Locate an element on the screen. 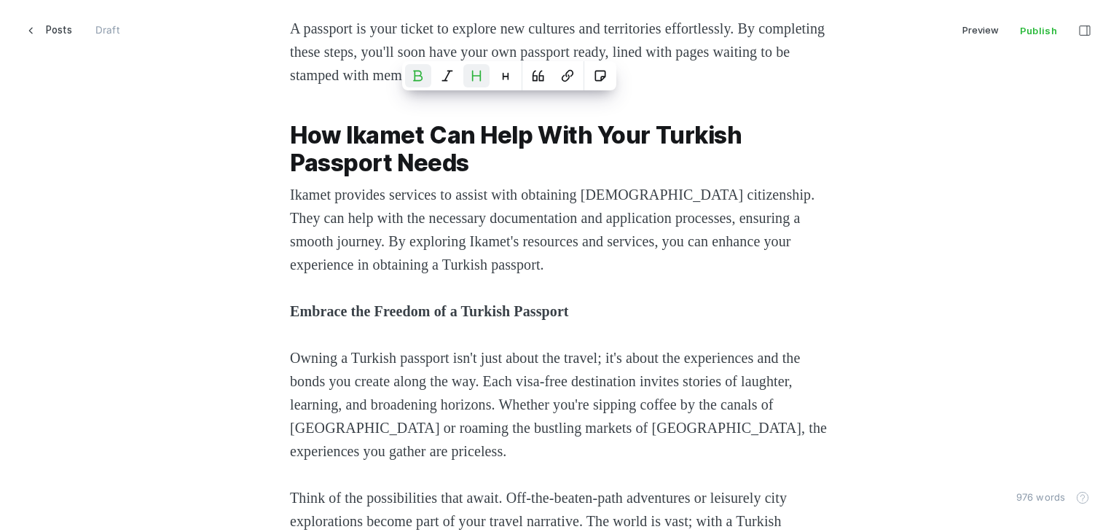 Image resolution: width=1119 pixels, height=532 pixels. button: Heading 3 is located at coordinates (506, 76).